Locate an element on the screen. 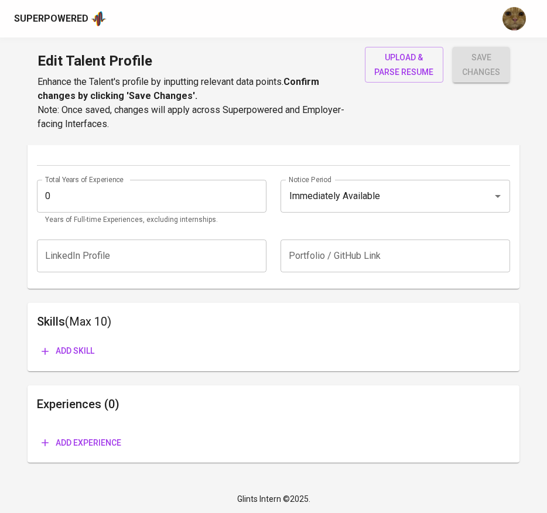  button: upload & parse resume is located at coordinates (404, 64).